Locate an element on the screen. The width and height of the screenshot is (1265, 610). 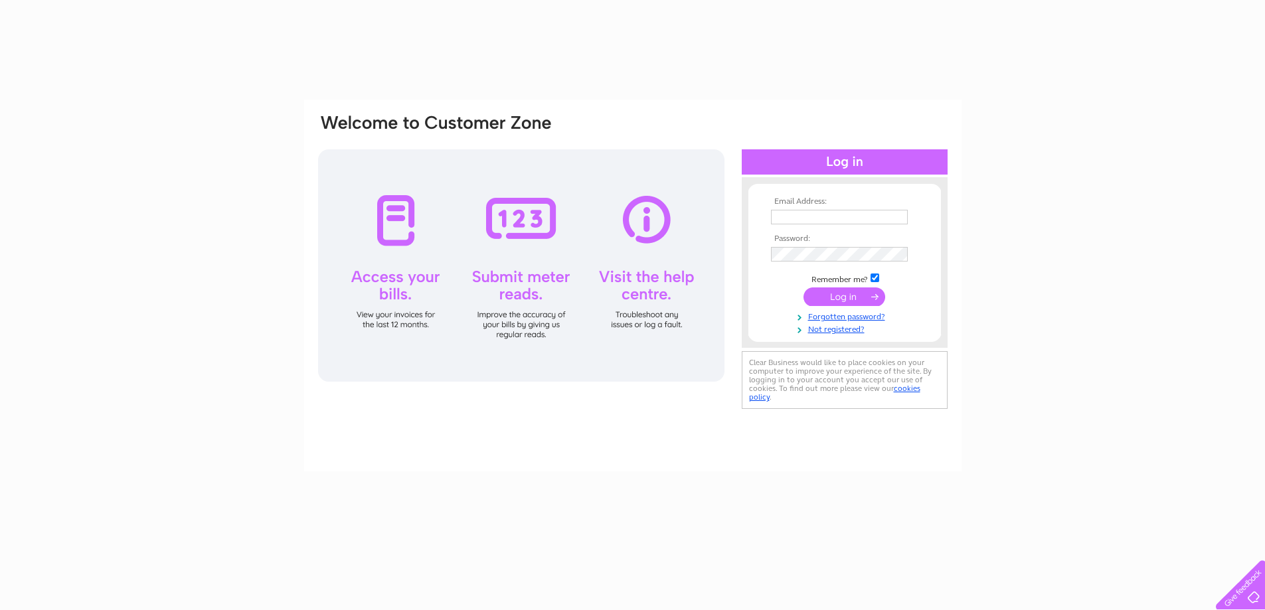
td: Remember me? is located at coordinates (845, 278).